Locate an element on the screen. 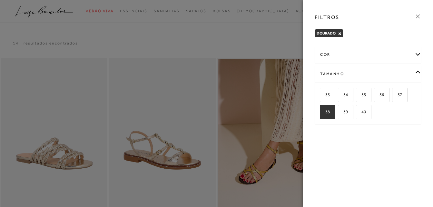 The height and width of the screenshot is (207, 433). input: 40 is located at coordinates (358, 113).